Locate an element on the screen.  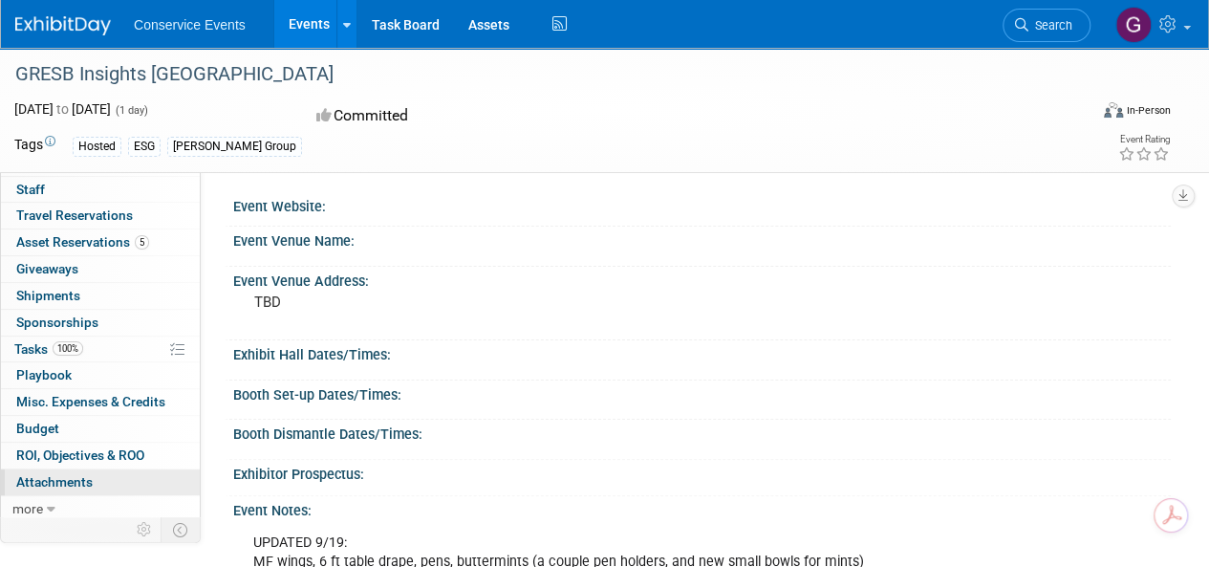
a: Tasks100% is located at coordinates (100, 349).